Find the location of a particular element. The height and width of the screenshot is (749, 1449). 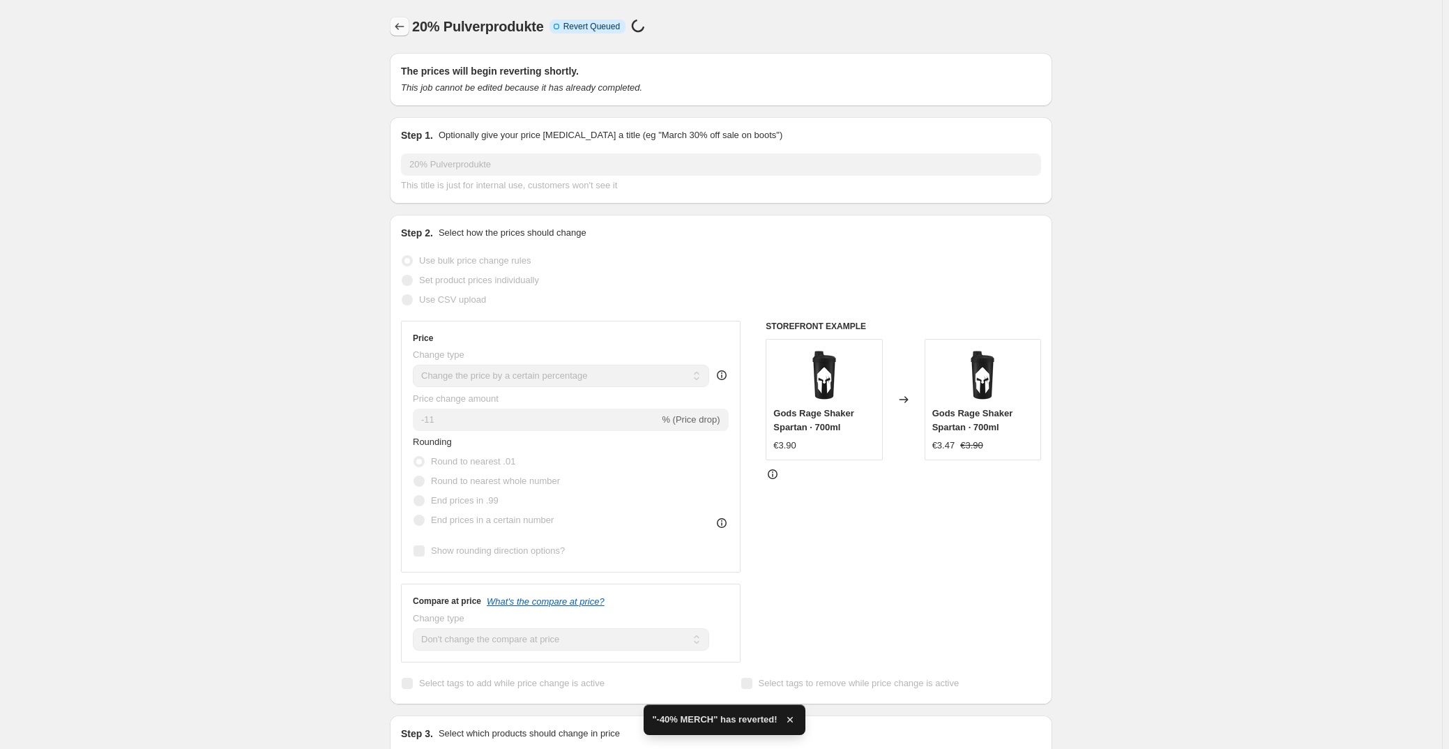

span: 20% Pulverprodukte is located at coordinates (478, 26).